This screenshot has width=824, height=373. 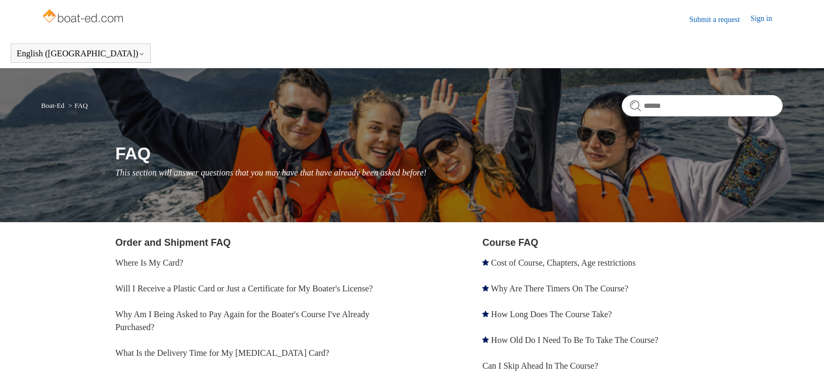 What do you see at coordinates (449, 173) in the screenshot?
I see `p: This section will answer questions that you may have that have already been asked before!` at bounding box center [449, 173].